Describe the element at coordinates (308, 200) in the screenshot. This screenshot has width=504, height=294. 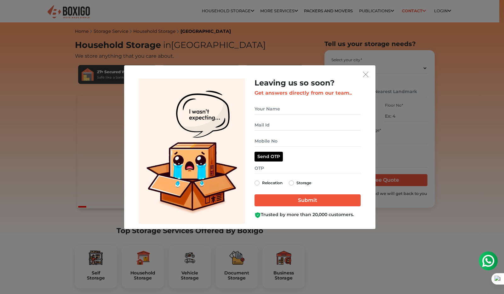
I see `input: Submit` at that location.